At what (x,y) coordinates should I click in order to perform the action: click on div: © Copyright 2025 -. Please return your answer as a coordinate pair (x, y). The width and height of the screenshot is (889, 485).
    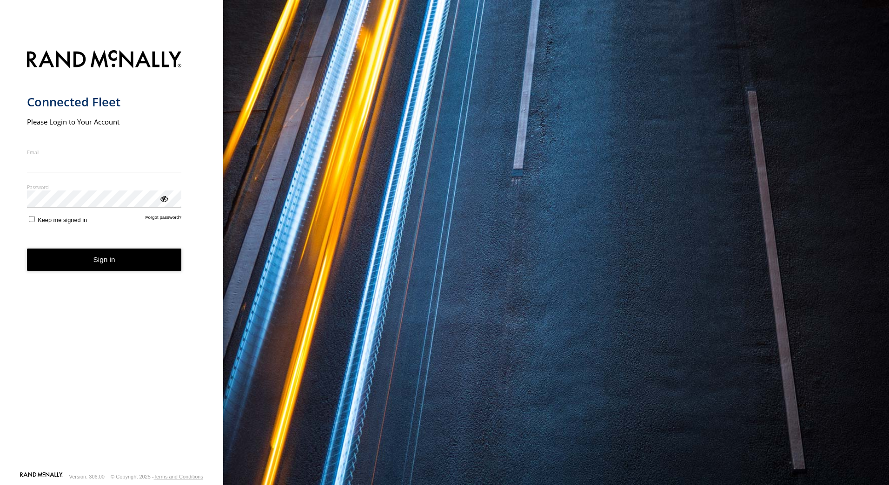
    Looking at the image, I should click on (157, 477).